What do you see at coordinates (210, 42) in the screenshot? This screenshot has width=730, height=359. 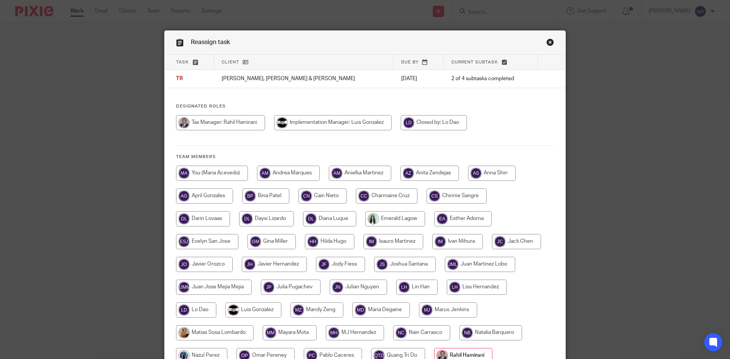 I see `span: Reassign task` at bounding box center [210, 42].